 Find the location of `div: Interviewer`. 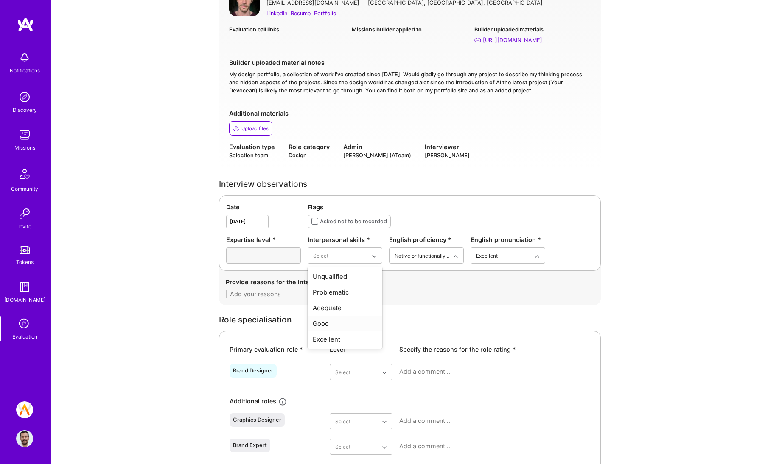

div: Interviewer is located at coordinates (447, 147).